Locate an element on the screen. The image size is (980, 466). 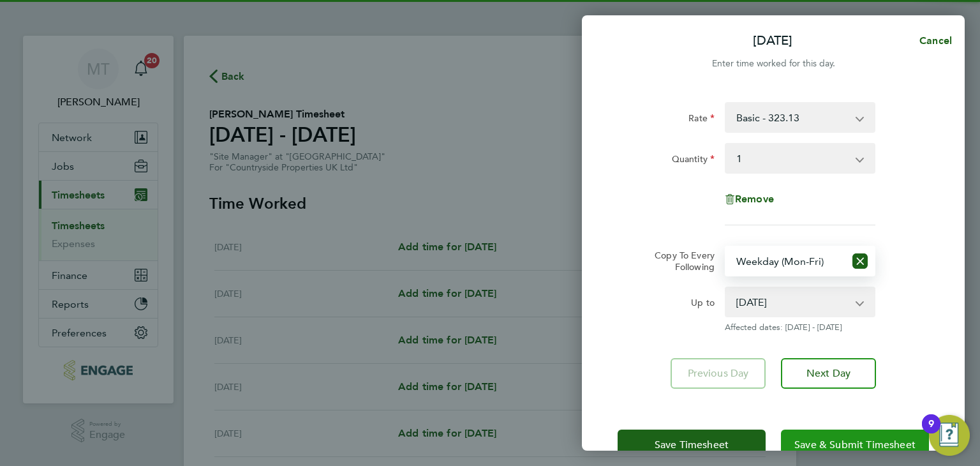
div: Enter time worked for this day. is located at coordinates (773, 64).